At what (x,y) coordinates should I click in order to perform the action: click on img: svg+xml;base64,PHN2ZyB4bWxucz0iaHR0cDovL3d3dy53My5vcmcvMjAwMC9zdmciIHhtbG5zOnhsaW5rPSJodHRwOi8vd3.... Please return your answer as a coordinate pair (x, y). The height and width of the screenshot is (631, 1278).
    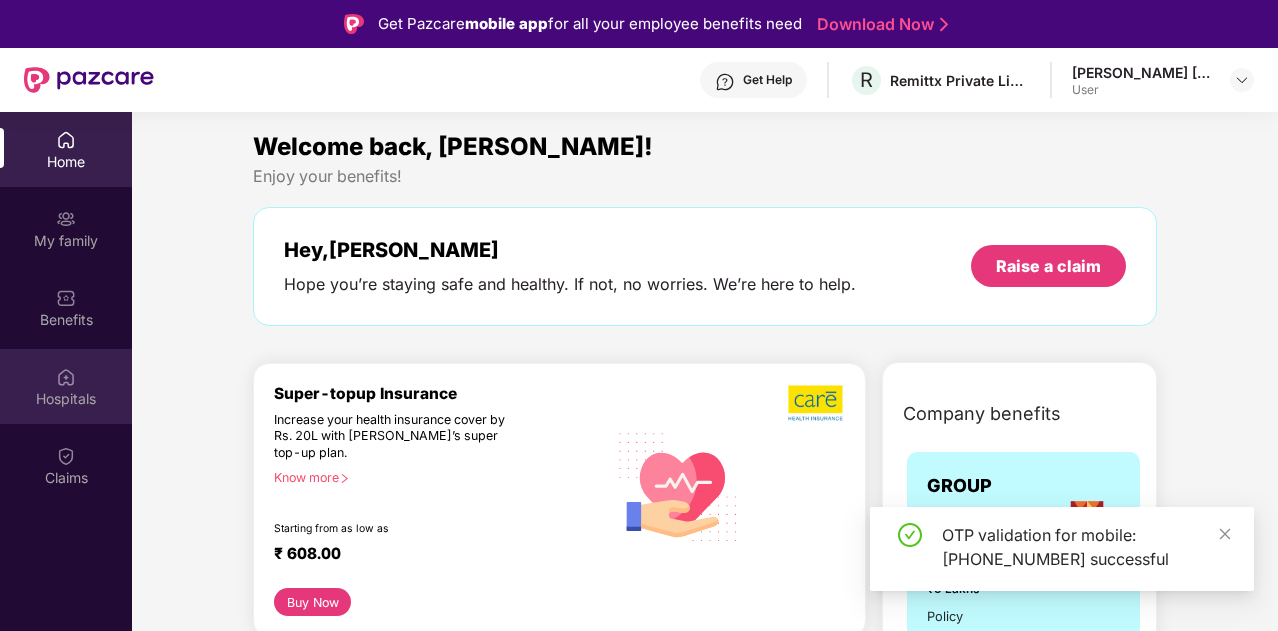
    Looking at the image, I should click on (678, 485).